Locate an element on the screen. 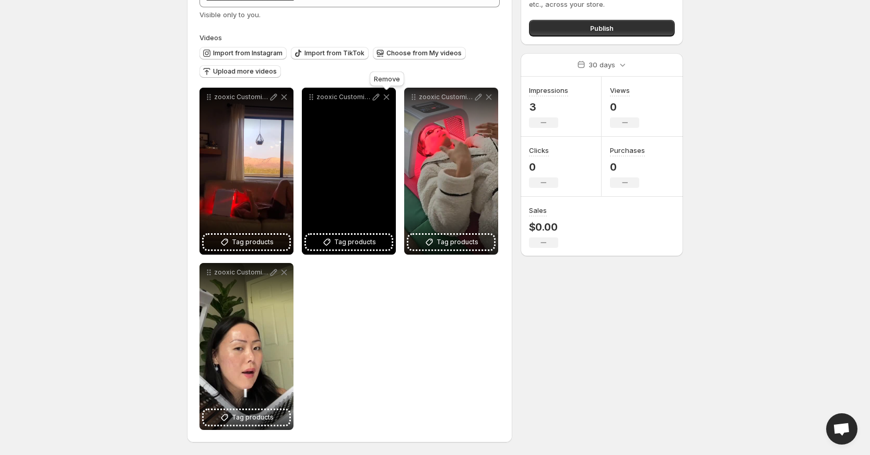 The width and height of the screenshot is (870, 455). p: zooxic Customize Zooxic Theme Shopify 3 is located at coordinates (241, 97).